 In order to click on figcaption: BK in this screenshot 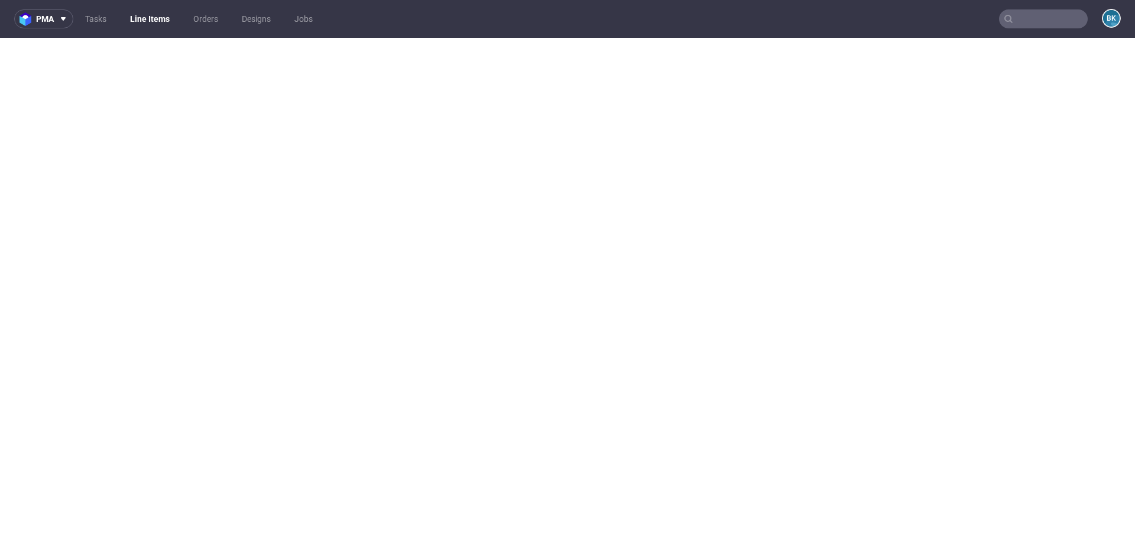, I will do `click(1111, 18)`.